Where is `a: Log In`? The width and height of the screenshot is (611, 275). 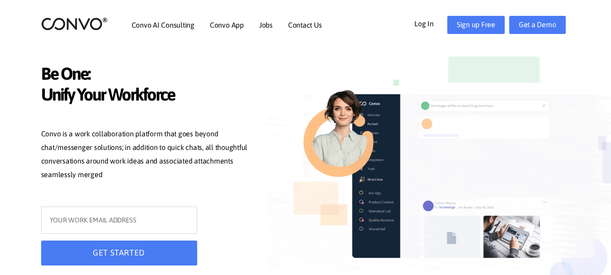
a: Log In is located at coordinates (431, 23).